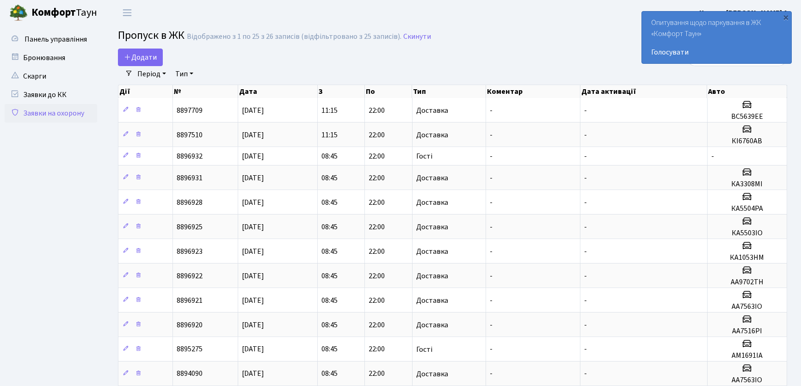  What do you see at coordinates (341, 92) in the screenshot?
I see `th: З` at bounding box center [341, 92].